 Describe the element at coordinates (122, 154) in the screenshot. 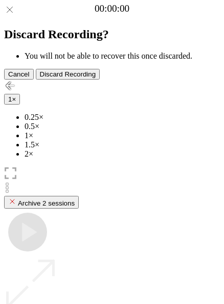

I see `li: 2×` at that location.